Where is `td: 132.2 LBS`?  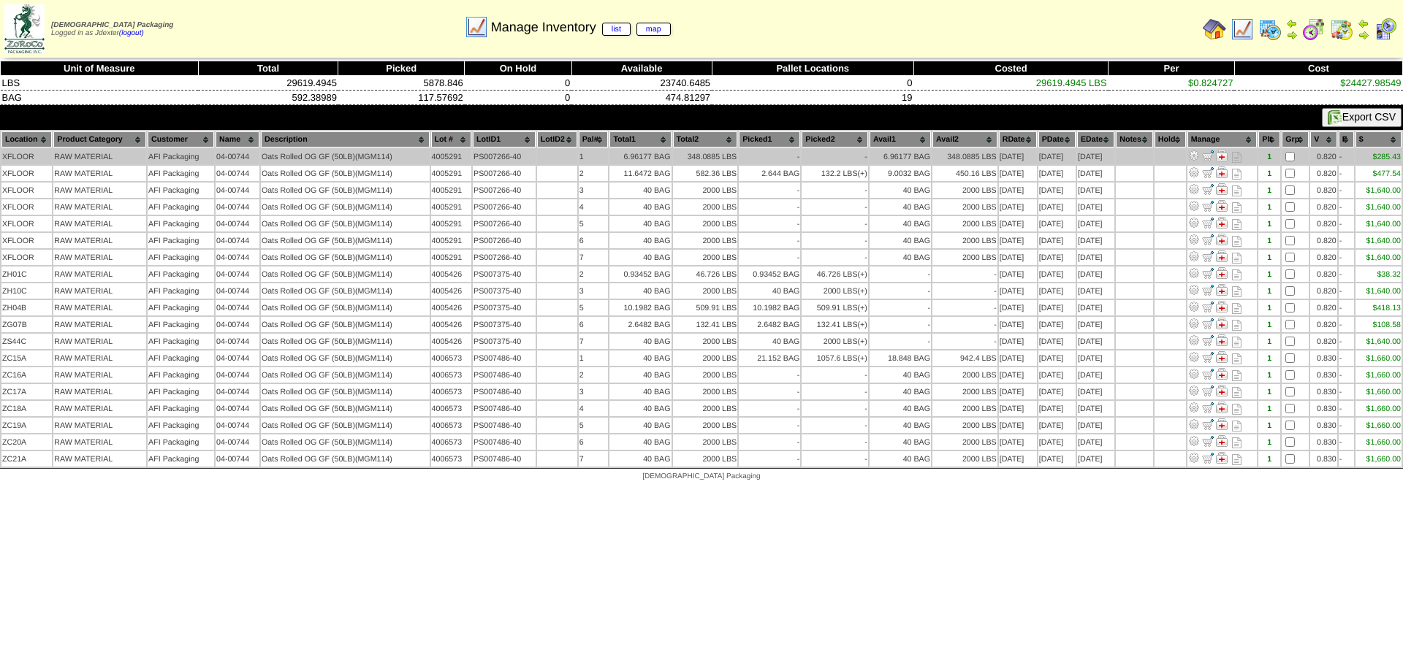
td: 132.2 LBS is located at coordinates (834, 173).